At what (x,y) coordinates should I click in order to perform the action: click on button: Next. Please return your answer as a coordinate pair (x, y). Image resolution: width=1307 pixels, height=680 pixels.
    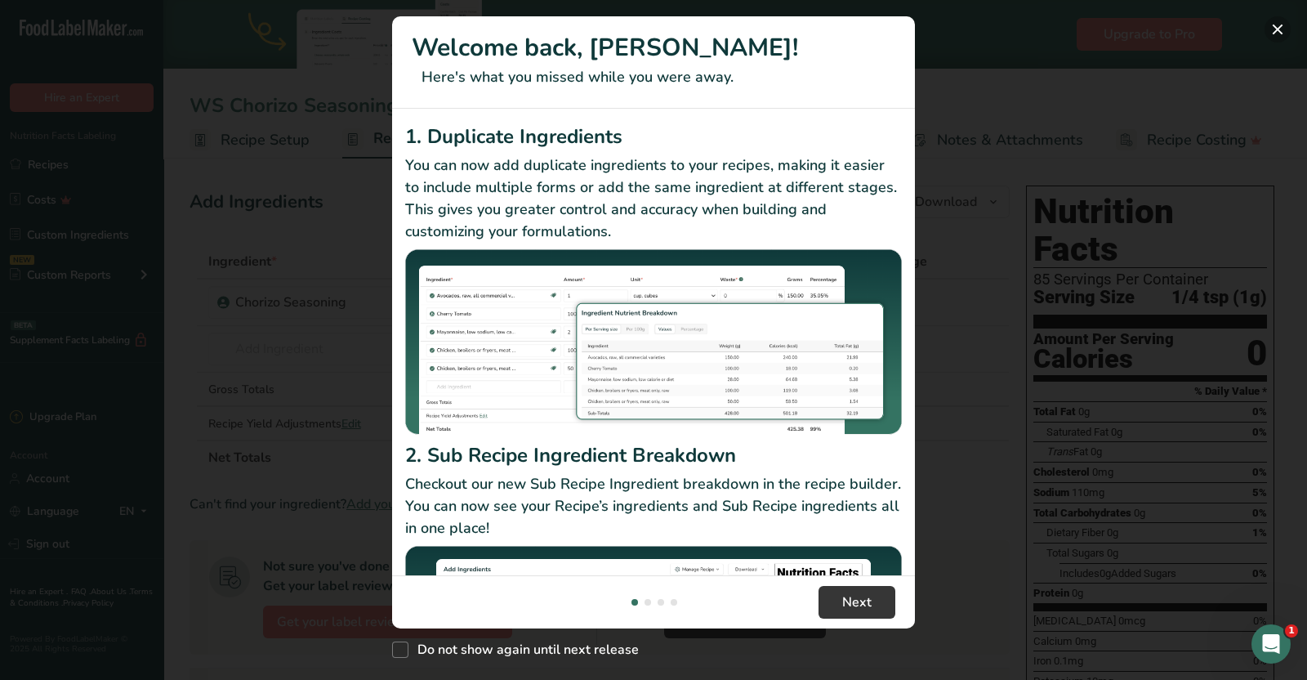
    Looking at the image, I should click on (857, 602).